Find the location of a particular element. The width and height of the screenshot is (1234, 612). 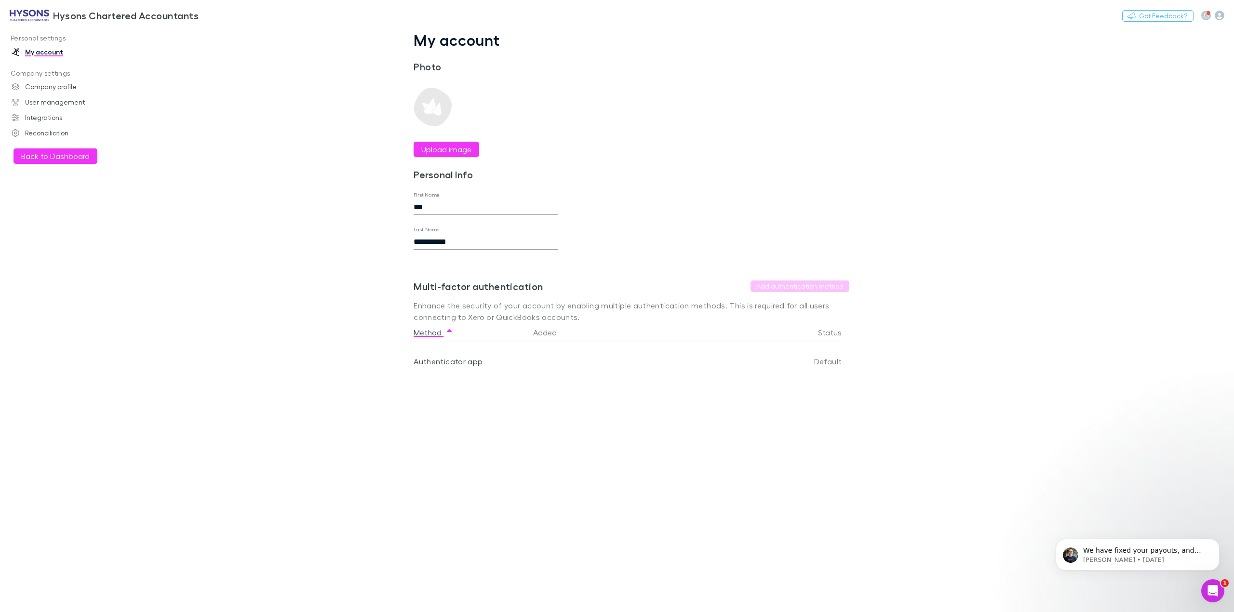

img: Hysons Chartered Accountants's Logo is located at coordinates (29, 15).